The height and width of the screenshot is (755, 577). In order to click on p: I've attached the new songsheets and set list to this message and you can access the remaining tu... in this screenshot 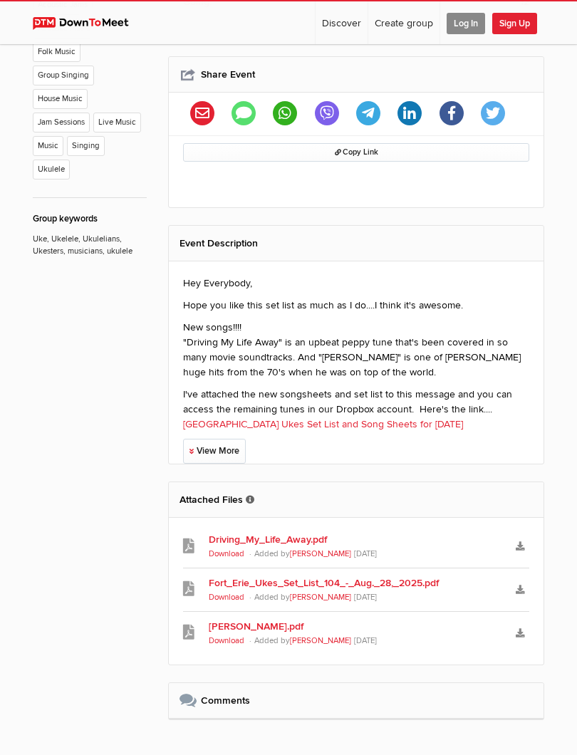, I will do `click(356, 409)`.